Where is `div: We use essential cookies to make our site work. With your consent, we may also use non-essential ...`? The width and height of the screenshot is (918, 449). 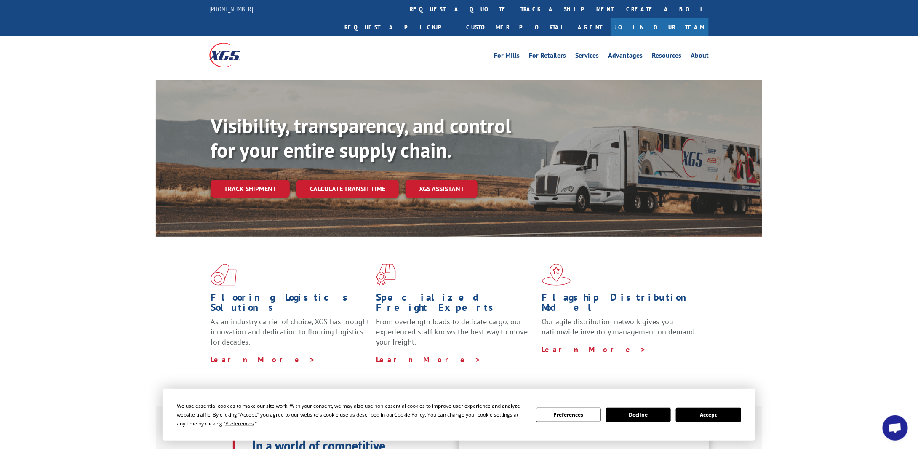
div: We use essential cookies to make our site work. With your consent, we may also use non-essential ... is located at coordinates (351, 414).